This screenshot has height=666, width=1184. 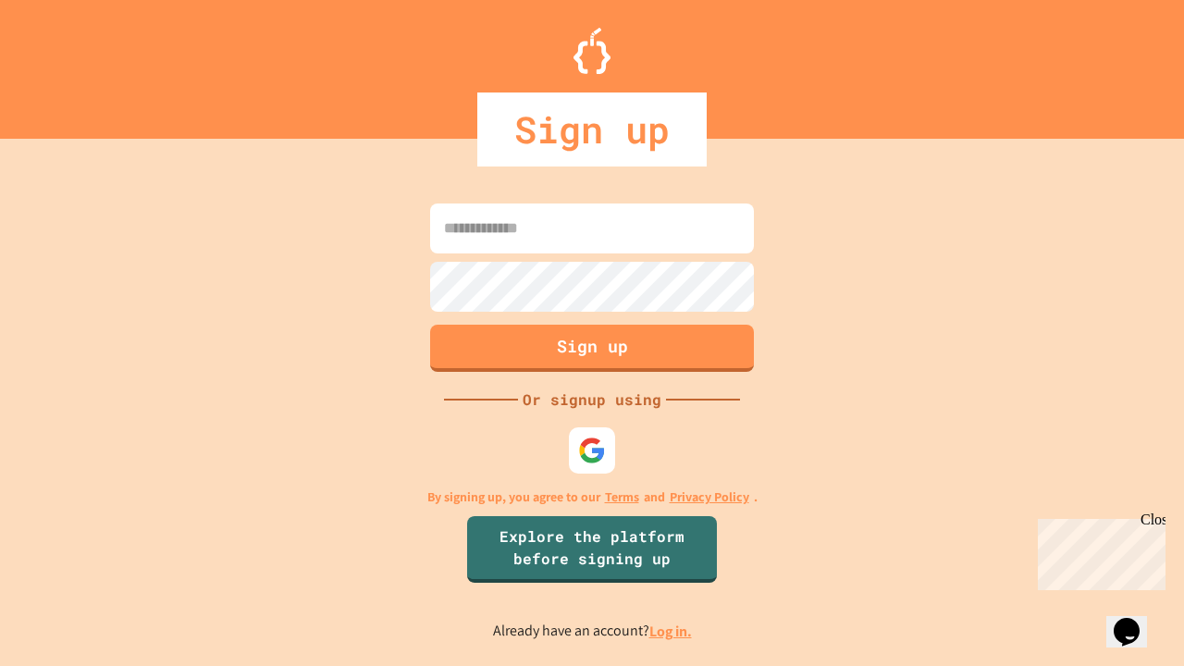 What do you see at coordinates (592, 348) in the screenshot?
I see `button: Sign up` at bounding box center [592, 348].